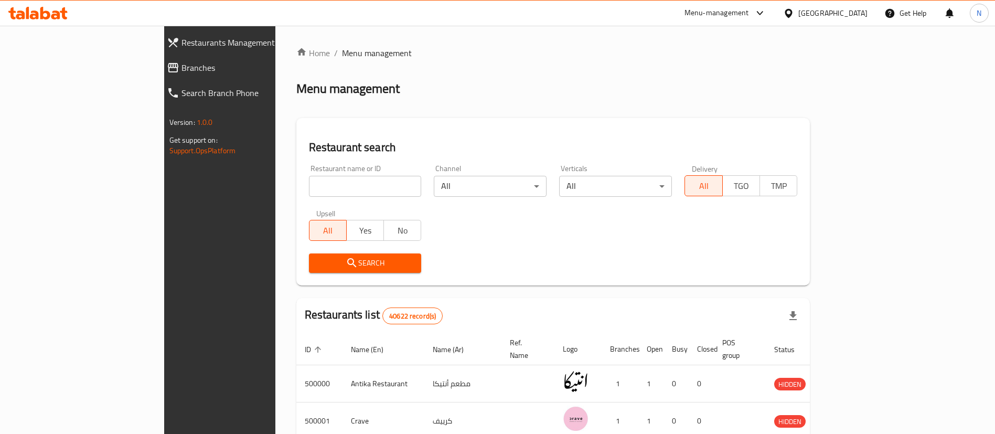  Describe the element at coordinates (202, 151) in the screenshot. I see `a: Support.OpsPlatform` at that location.